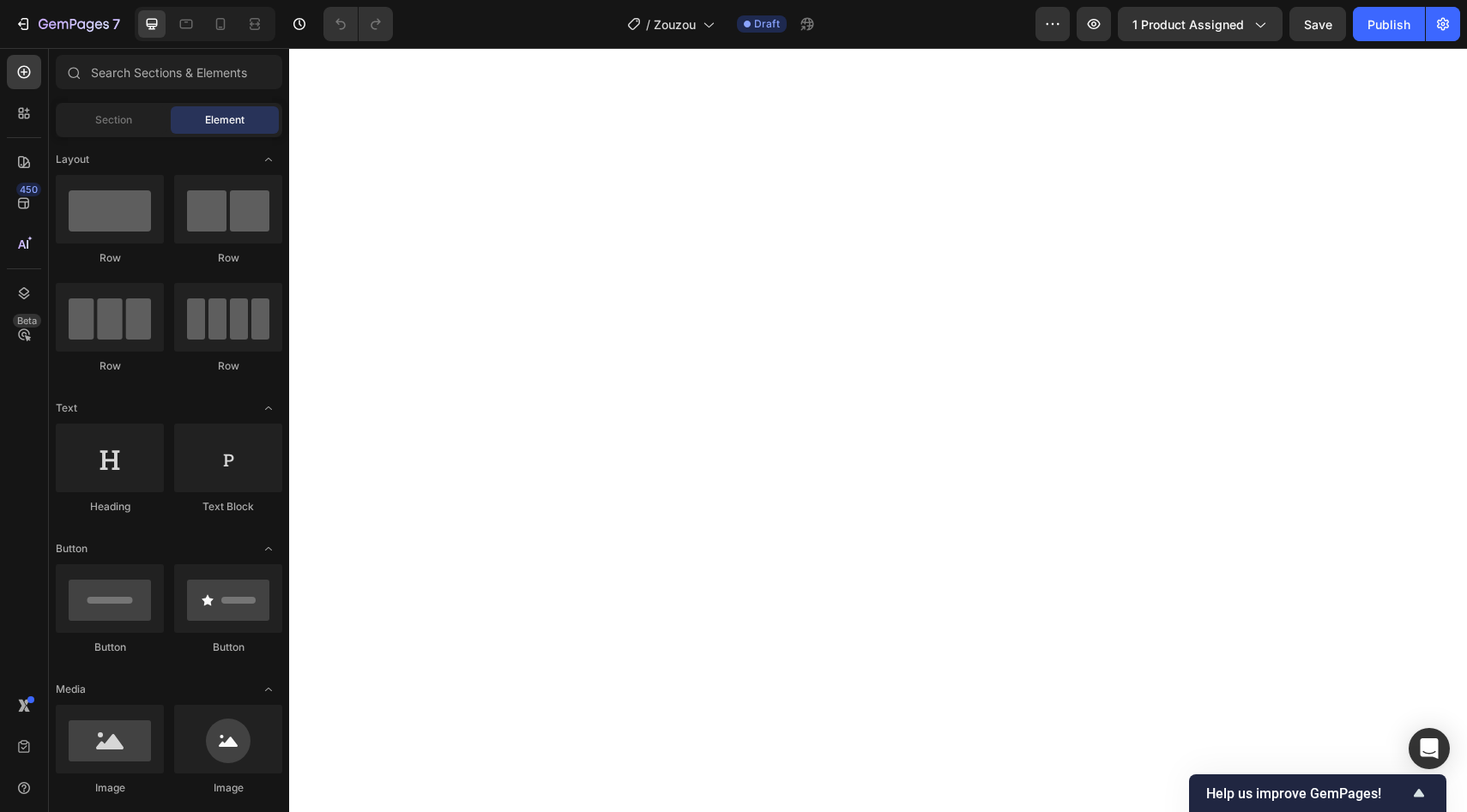 The image size is (1467, 812). What do you see at coordinates (169, 72) in the screenshot?
I see `input: Search Sections & Elements` at bounding box center [169, 72].